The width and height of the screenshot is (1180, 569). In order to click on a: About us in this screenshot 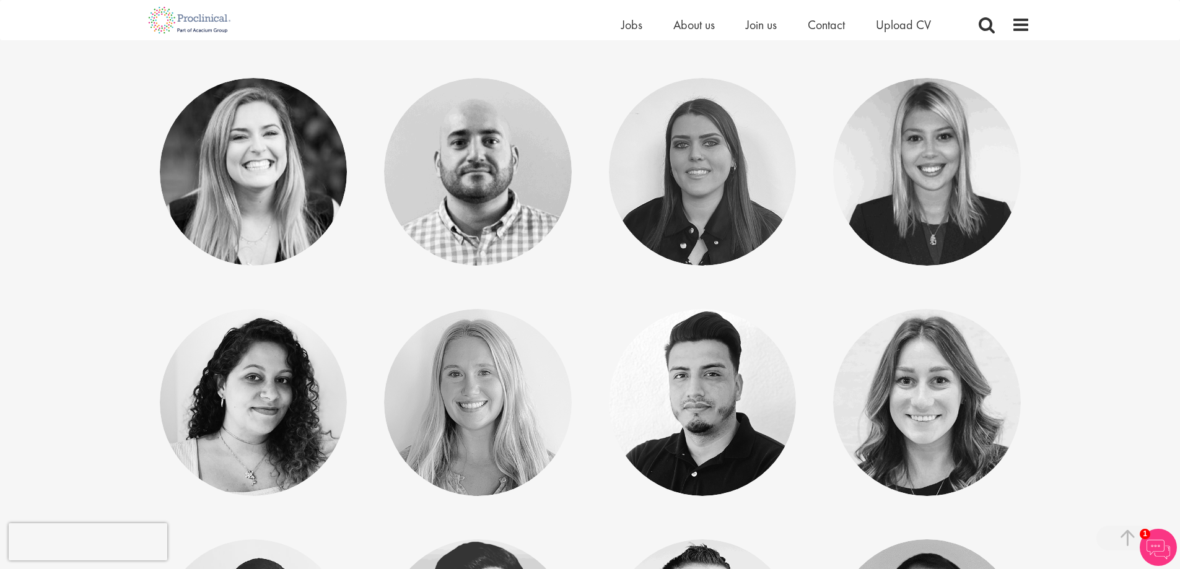, I will do `click(694, 25)`.